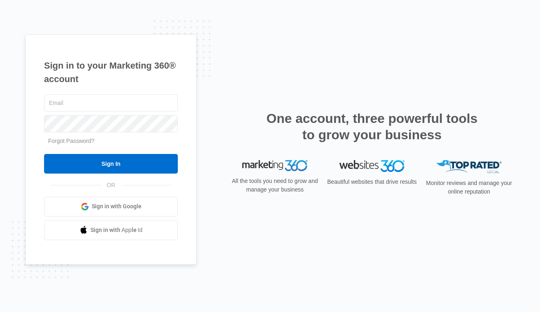 The height and width of the screenshot is (312, 540). I want to click on a: Forgot Password?, so click(71, 141).